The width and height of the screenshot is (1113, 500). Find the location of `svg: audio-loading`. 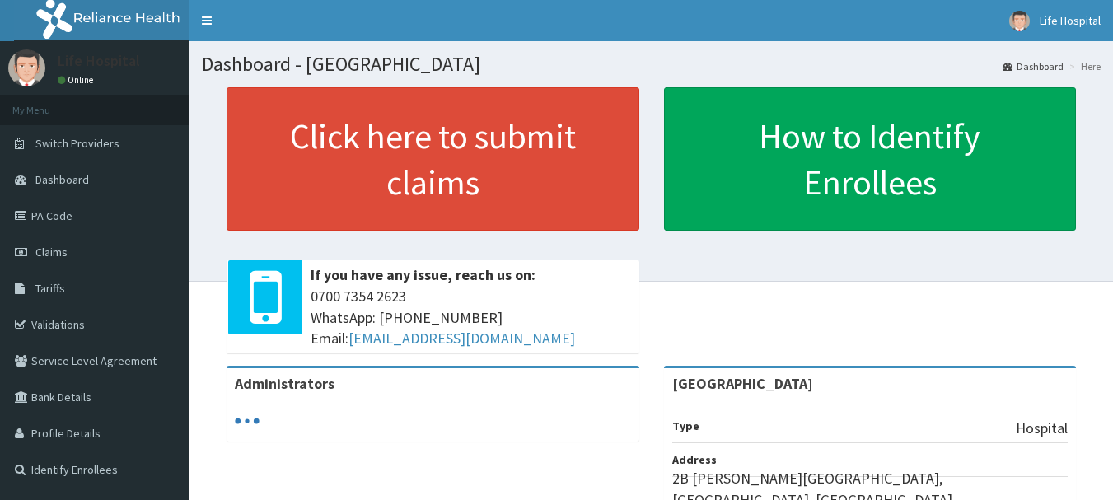

svg: audio-loading is located at coordinates (247, 421).